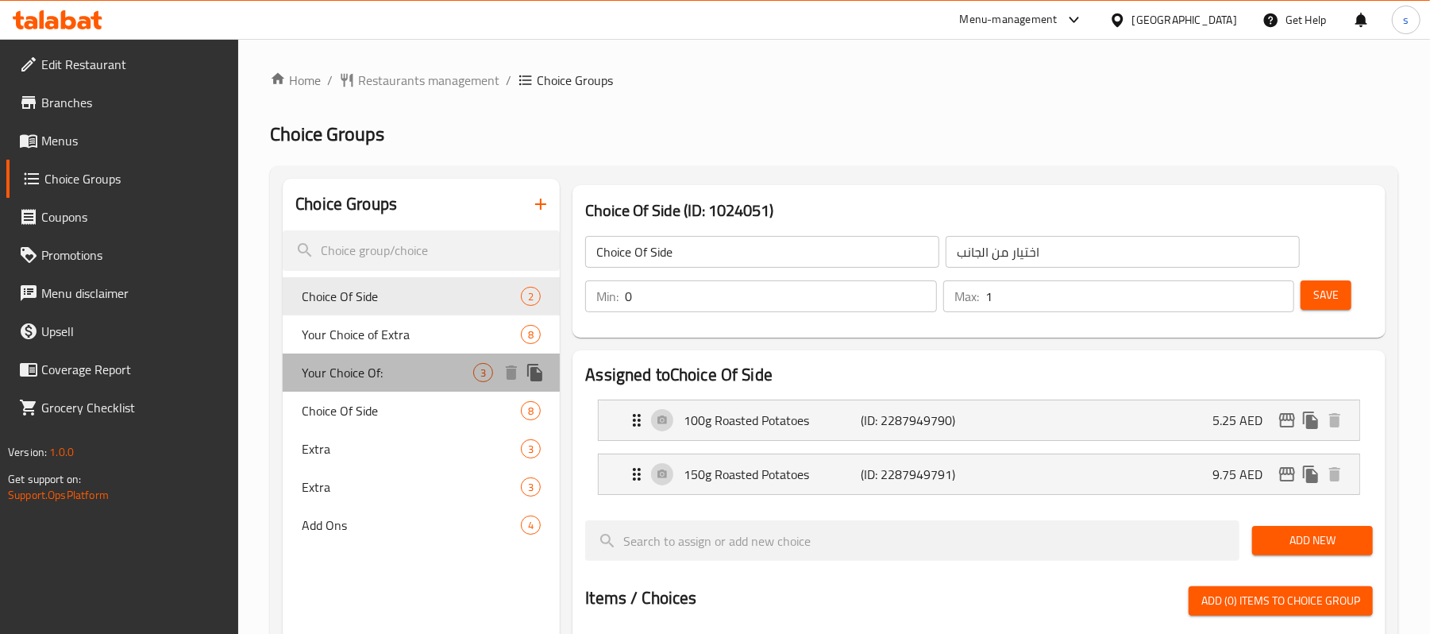 This screenshot has width=1430, height=634. I want to click on h2: Items / Choices, so click(641, 598).